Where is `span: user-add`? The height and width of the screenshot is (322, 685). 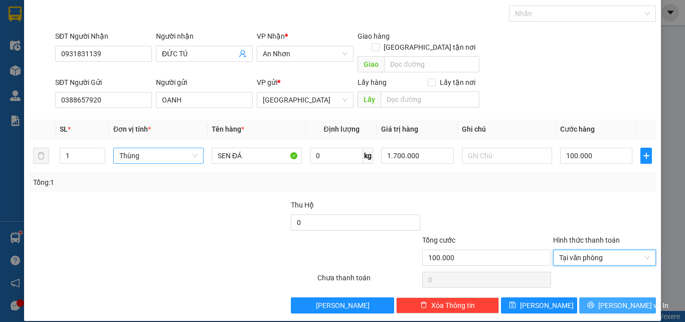 span: user-add is located at coordinates (243, 54).